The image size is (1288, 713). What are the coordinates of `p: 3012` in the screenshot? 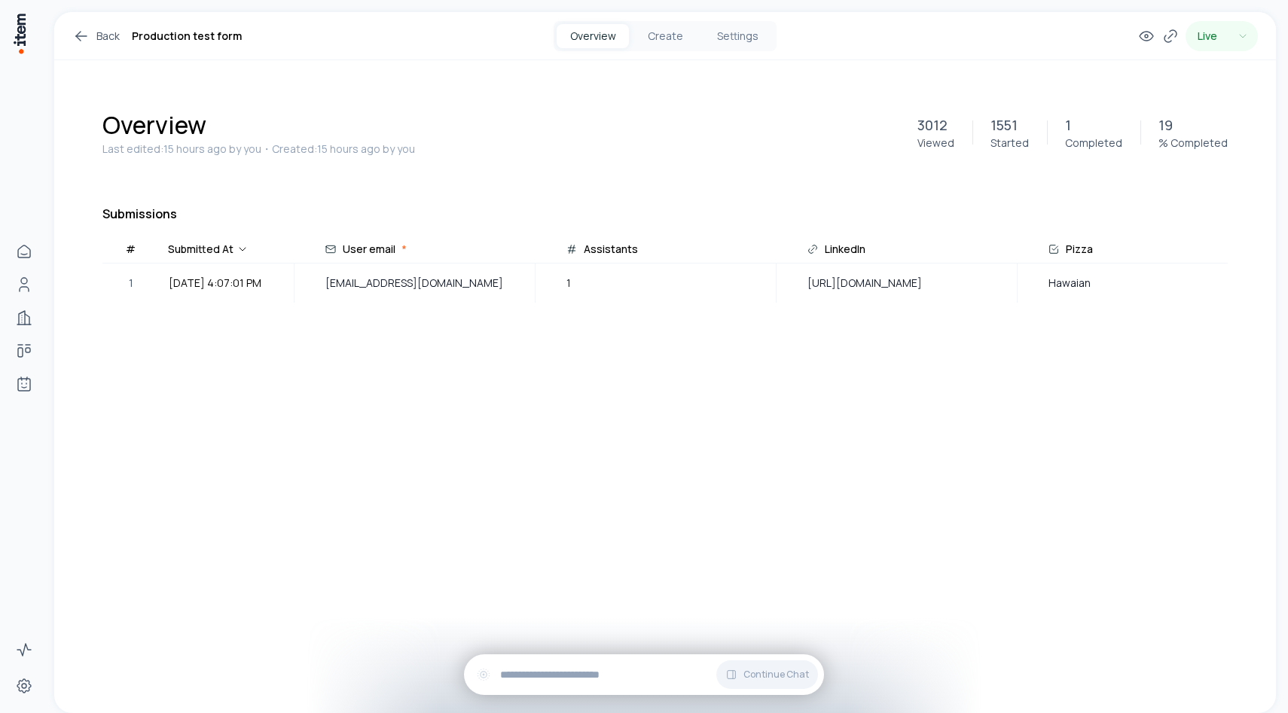 It's located at (932, 125).